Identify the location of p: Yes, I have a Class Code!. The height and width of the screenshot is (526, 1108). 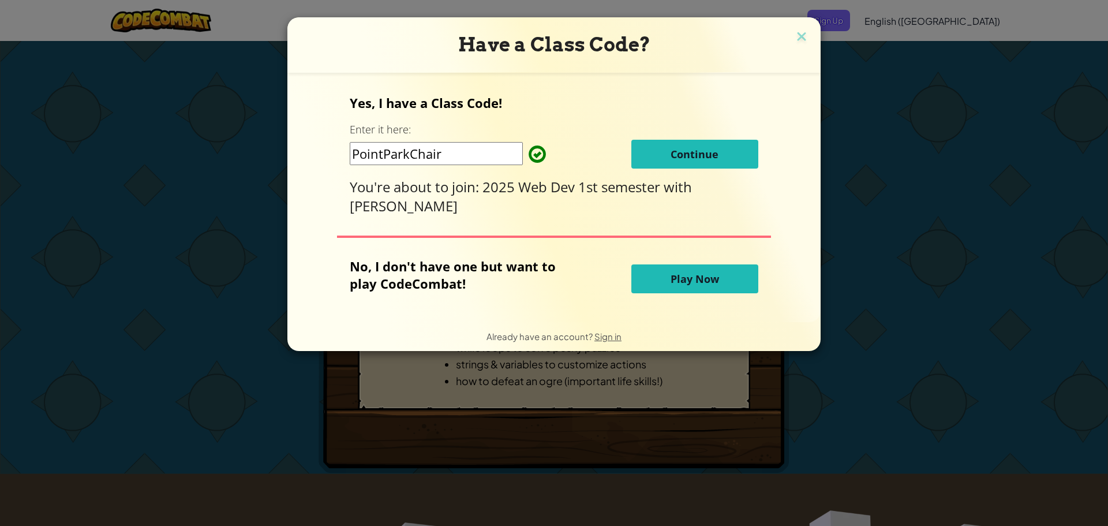
(554, 103).